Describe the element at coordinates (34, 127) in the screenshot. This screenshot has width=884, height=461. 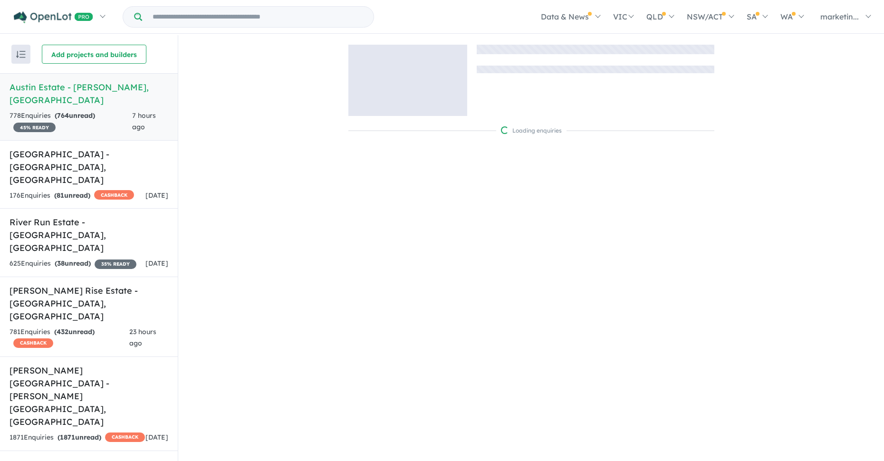
I see `span: 45 % READY` at that location.